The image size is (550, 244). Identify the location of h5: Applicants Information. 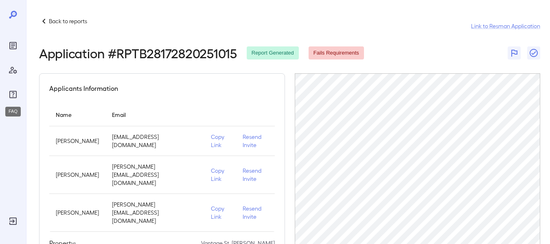
(83, 88).